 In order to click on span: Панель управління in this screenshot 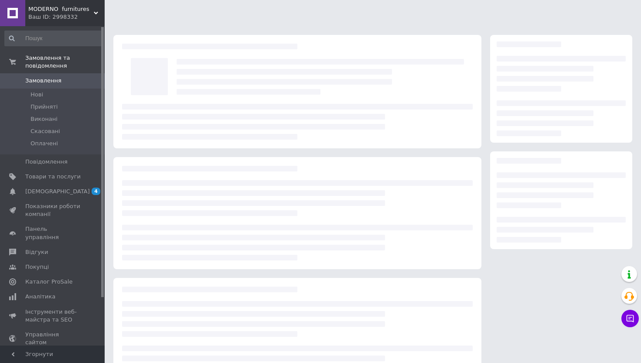, I will do `click(53, 233)`.